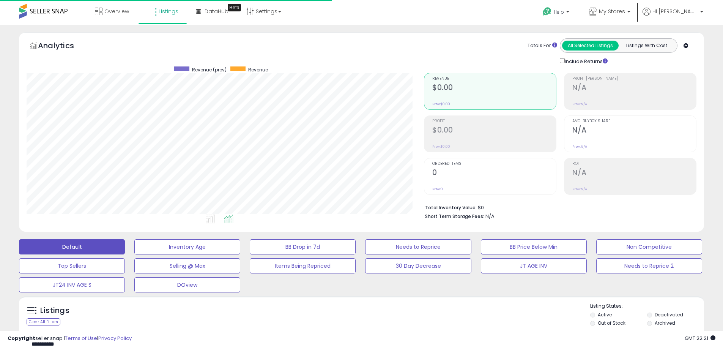  What do you see at coordinates (72, 266) in the screenshot?
I see `button: Top Sellers` at bounding box center [72, 266].